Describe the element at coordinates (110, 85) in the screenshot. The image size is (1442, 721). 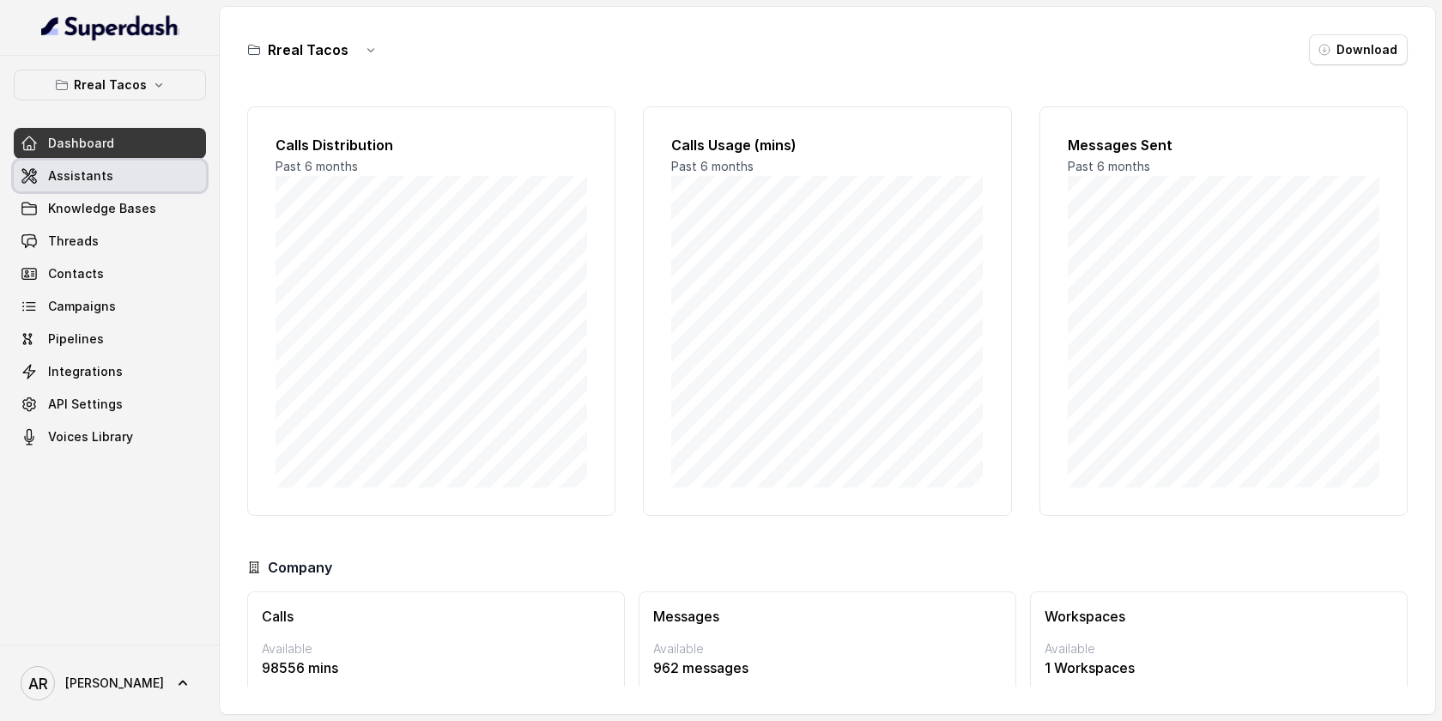
I see `p: Rreal Tacos` at that location.